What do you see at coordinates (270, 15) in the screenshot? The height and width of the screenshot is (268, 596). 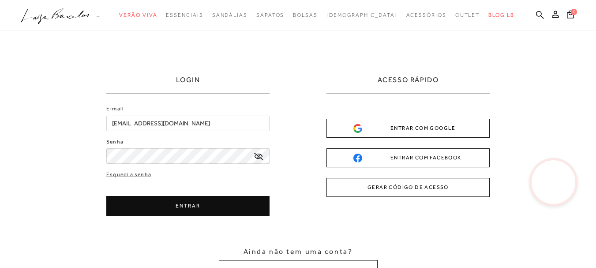 I see `span: Sapatos` at bounding box center [270, 15].